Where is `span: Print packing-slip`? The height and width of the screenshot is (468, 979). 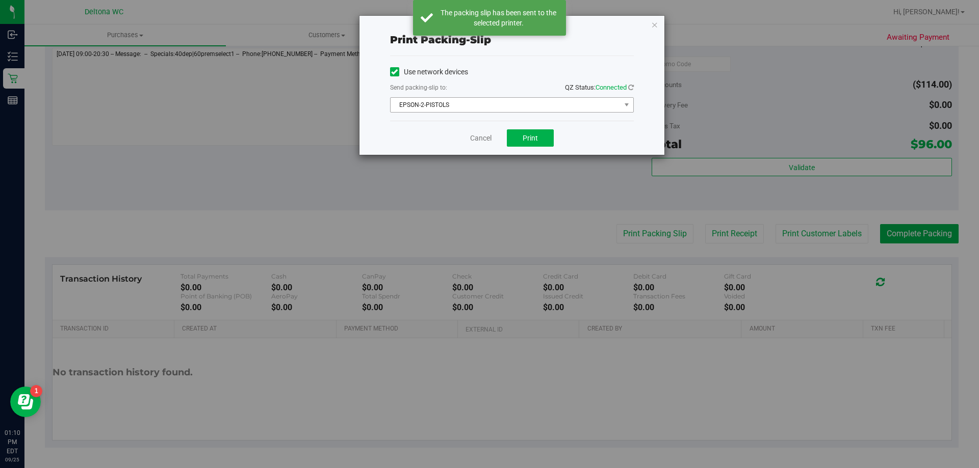 span: Print packing-slip is located at coordinates (440, 40).